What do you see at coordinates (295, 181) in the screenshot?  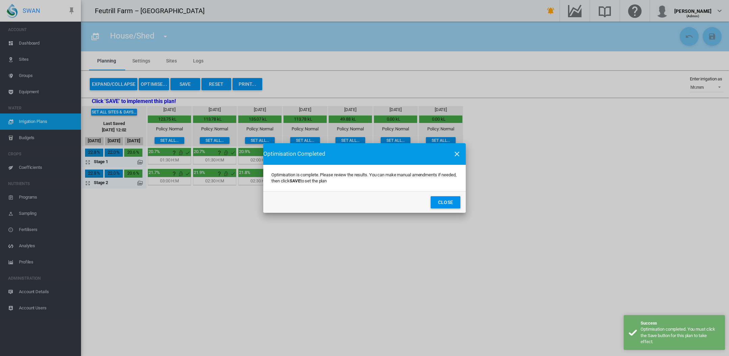 I see `b: SAVE` at bounding box center [295, 181].